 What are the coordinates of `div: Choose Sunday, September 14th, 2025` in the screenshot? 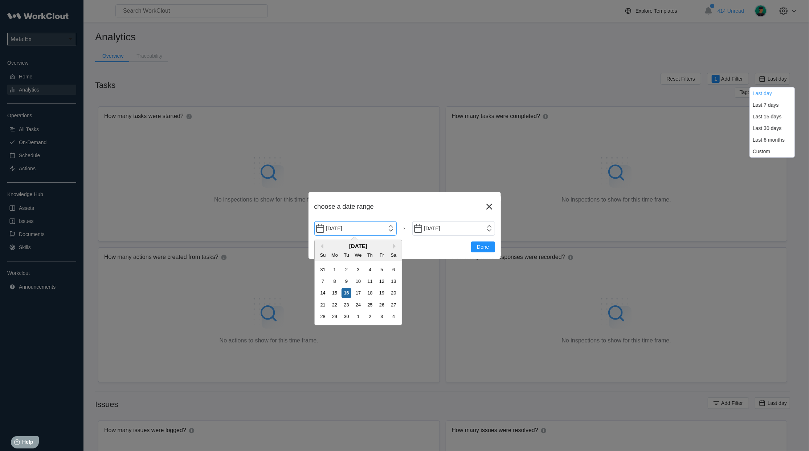 It's located at (323, 292).